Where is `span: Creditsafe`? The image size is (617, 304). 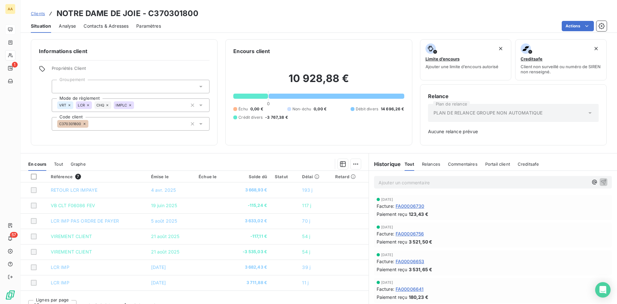
span: Creditsafe is located at coordinates (531, 59).